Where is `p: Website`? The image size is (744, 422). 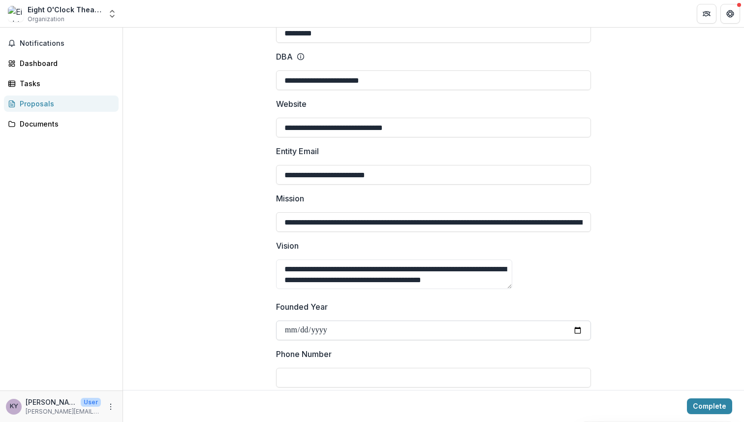 p: Website is located at coordinates (291, 104).